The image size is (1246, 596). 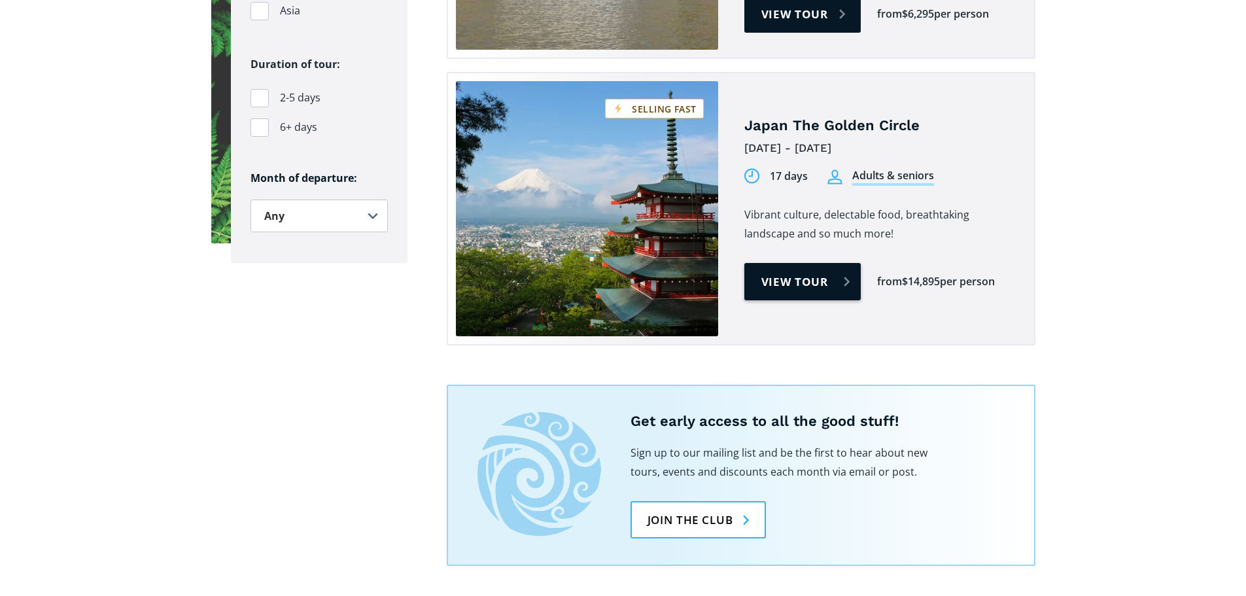 What do you see at coordinates (781, 462) in the screenshot?
I see `p: Sign up to our mailing list and be the first to hear about new tours, events and discounts each m...` at bounding box center [781, 462].